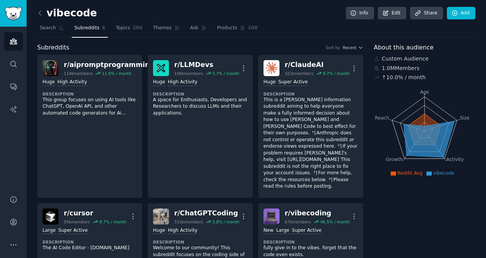 This screenshot has height=258, width=486. I want to click on a: Topics200, so click(129, 30).